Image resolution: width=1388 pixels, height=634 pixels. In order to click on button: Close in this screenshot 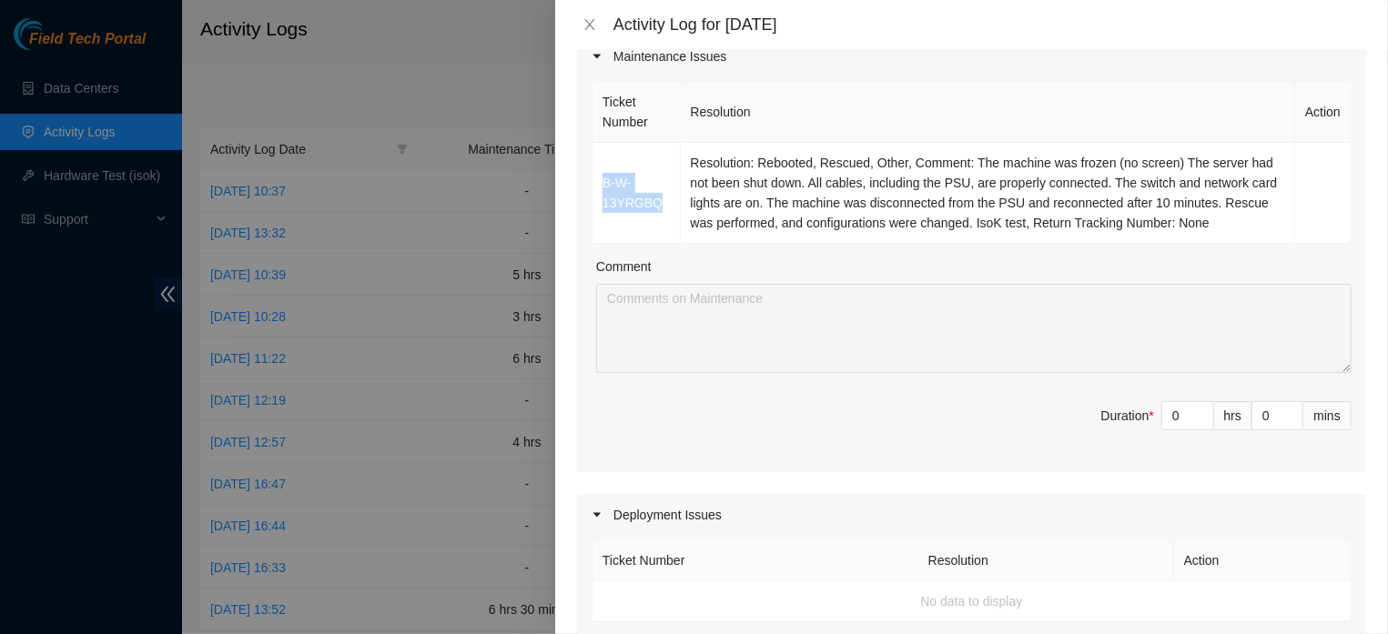, I will do `click(590, 25)`.